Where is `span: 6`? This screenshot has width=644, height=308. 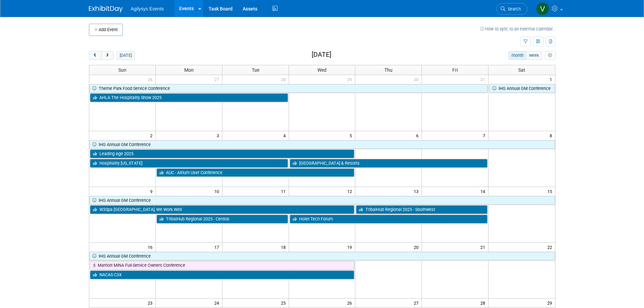 span: 6 is located at coordinates (418, 135).